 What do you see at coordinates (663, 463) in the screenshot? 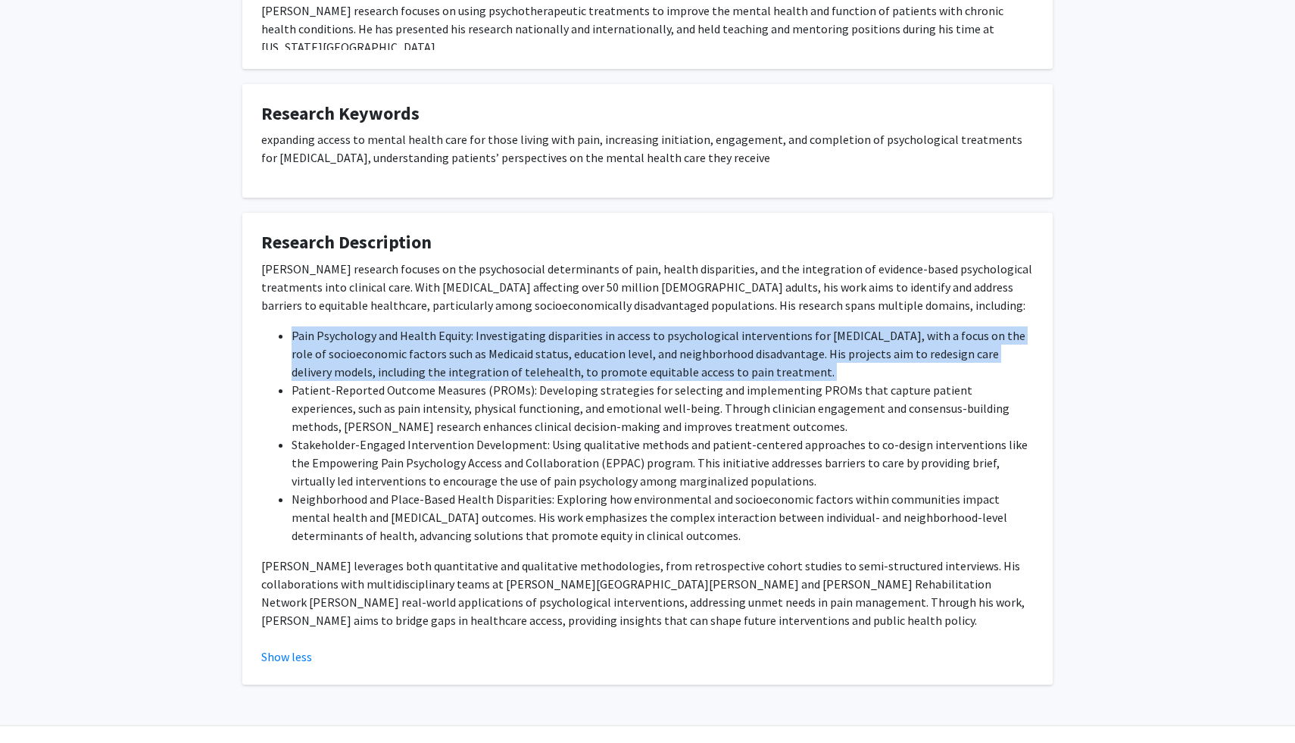
I see `li: Stakeholder-Engaged Intervention Development: Using qualitative methods and patient-centered appr...` at bounding box center [663, 463].